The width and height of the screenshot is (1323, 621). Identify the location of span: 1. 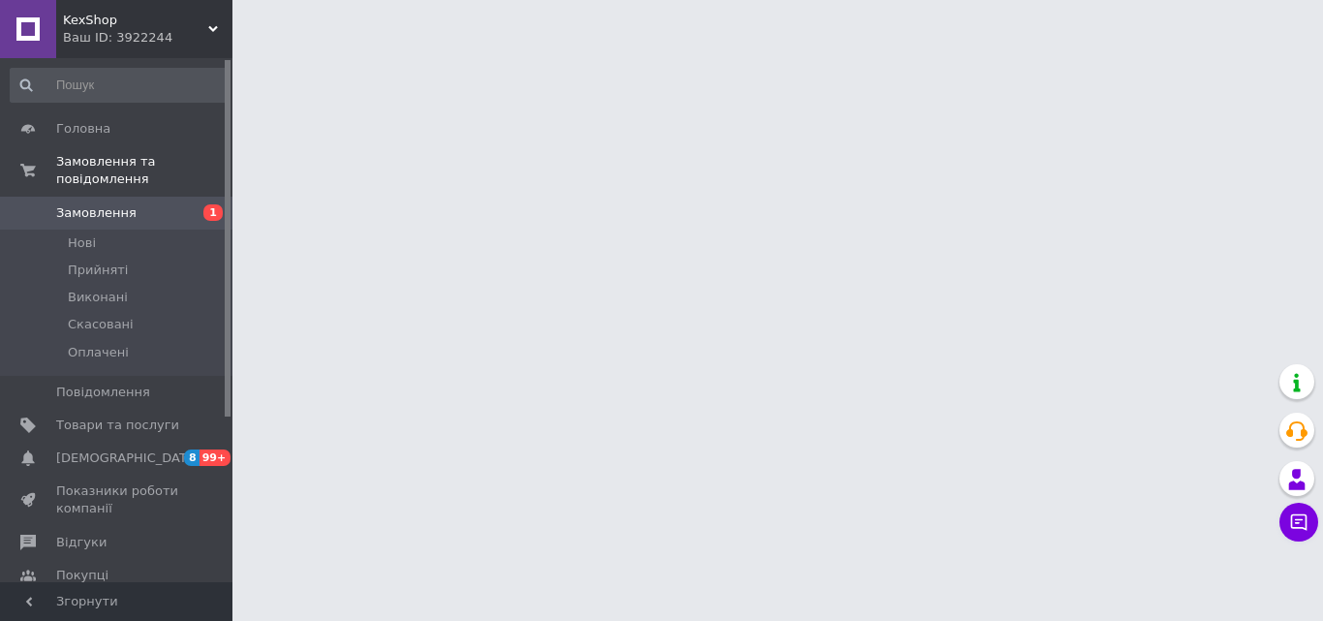
(213, 212).